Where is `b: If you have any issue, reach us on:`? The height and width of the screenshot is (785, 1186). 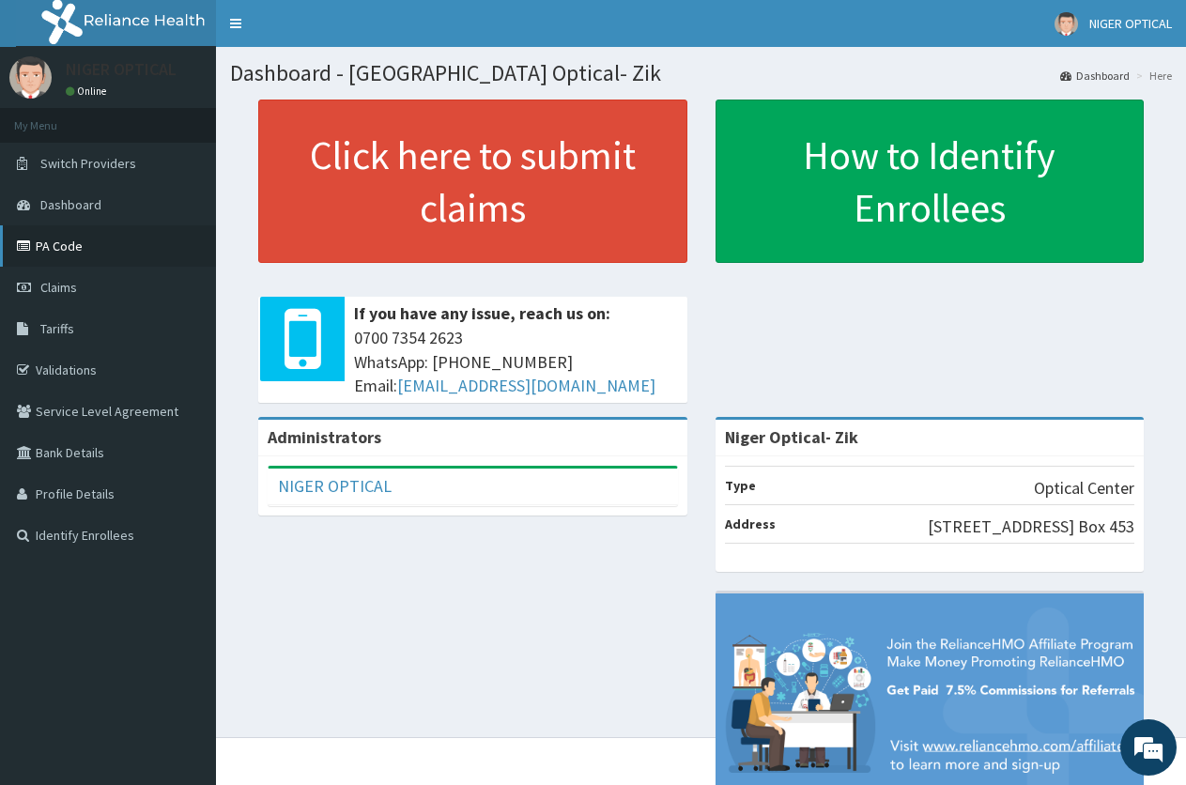 b: If you have any issue, reach us on: is located at coordinates (482, 313).